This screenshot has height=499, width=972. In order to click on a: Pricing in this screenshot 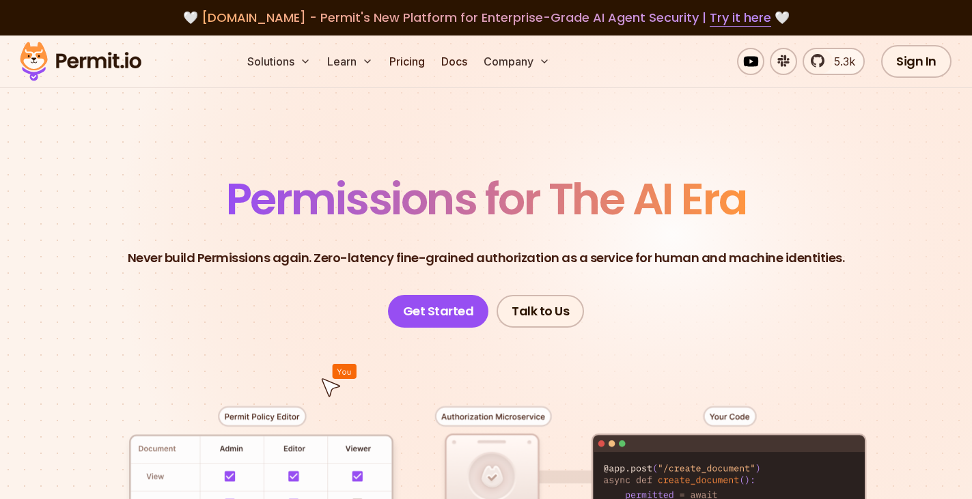, I will do `click(407, 61)`.